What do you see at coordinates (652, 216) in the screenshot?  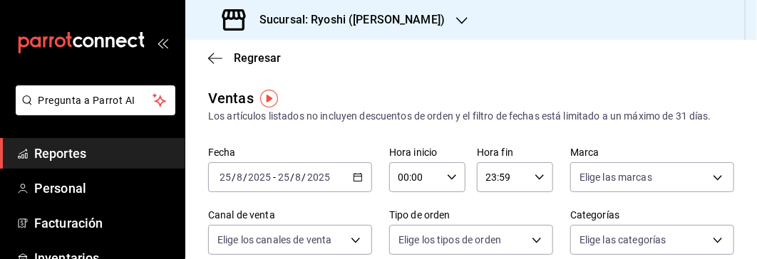 I see `label: Categorías` at bounding box center [652, 216].